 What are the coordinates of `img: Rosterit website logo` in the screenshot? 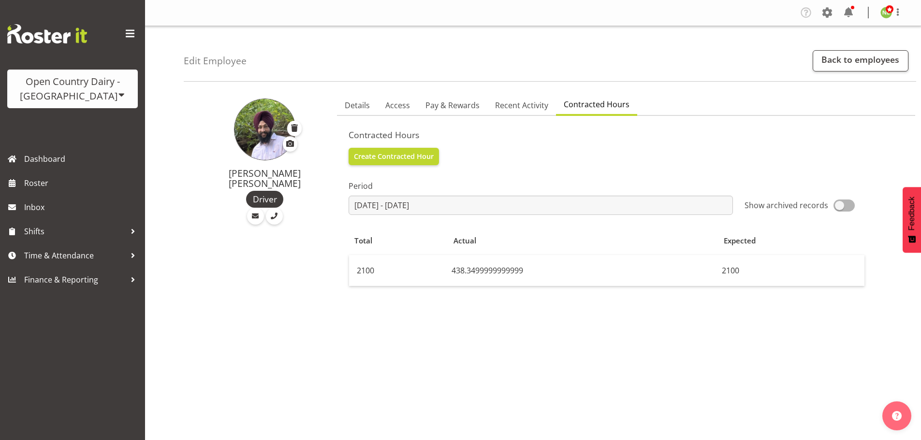 It's located at (47, 34).